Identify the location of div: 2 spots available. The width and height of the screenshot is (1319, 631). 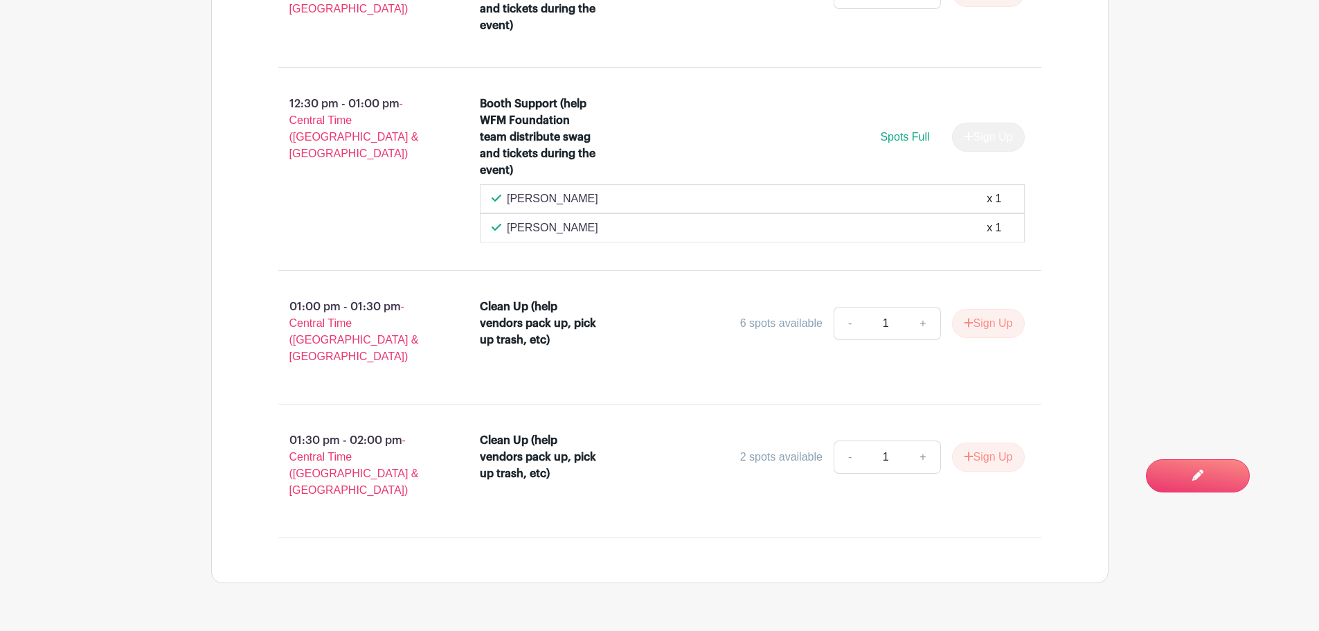
(781, 457).